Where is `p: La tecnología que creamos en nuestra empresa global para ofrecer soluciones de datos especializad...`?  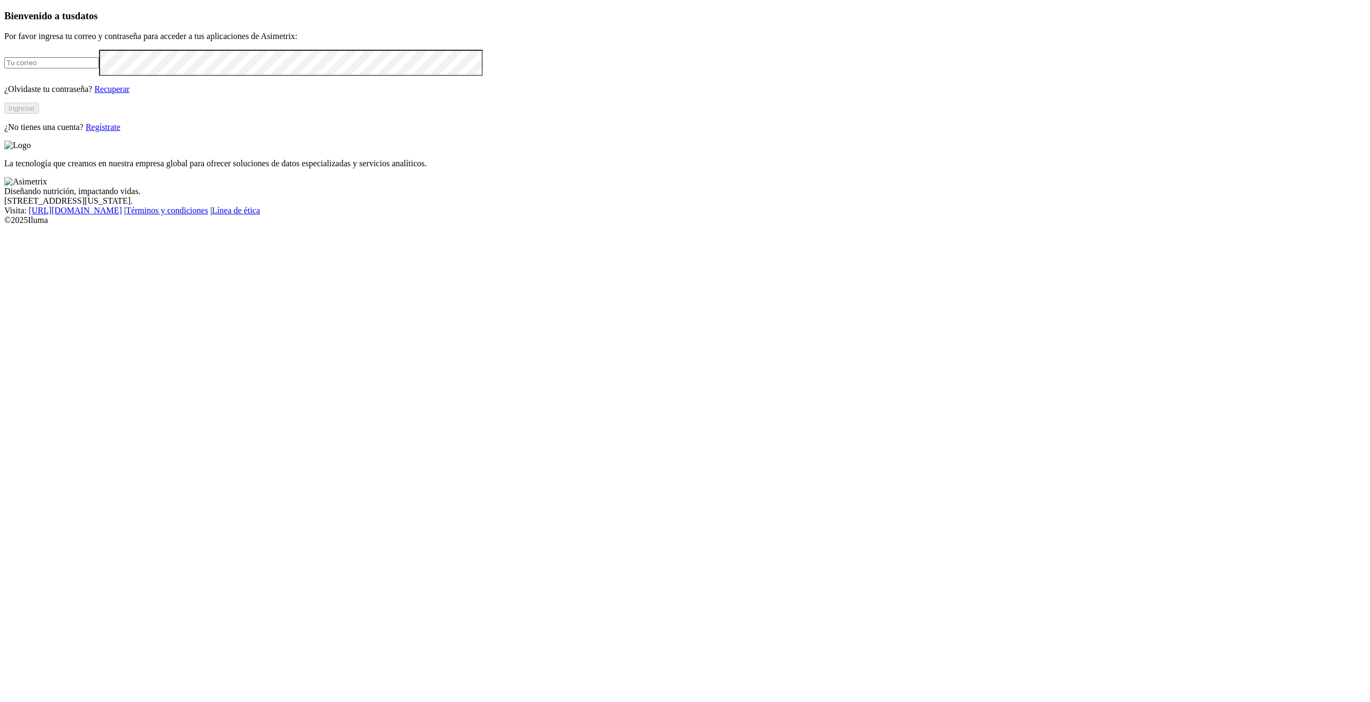
p: La tecnología que creamos en nuestra empresa global para ofrecer soluciones de datos especializad... is located at coordinates (685, 164).